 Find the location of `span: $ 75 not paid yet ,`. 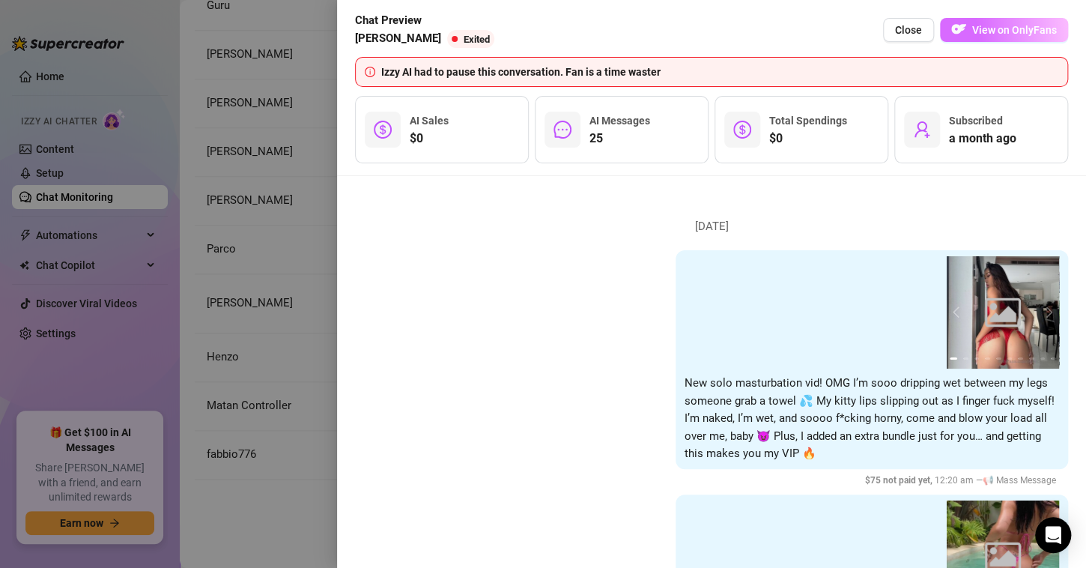

span: $ 75 not paid yet , is located at coordinates (900, 480).